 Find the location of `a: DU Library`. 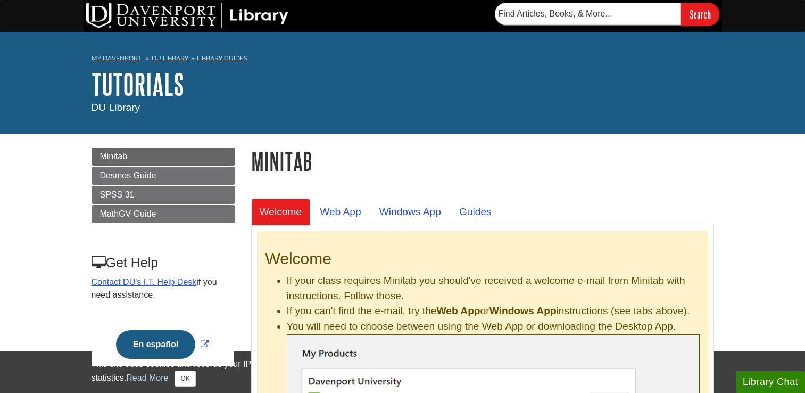

a: DU Library is located at coordinates (170, 58).